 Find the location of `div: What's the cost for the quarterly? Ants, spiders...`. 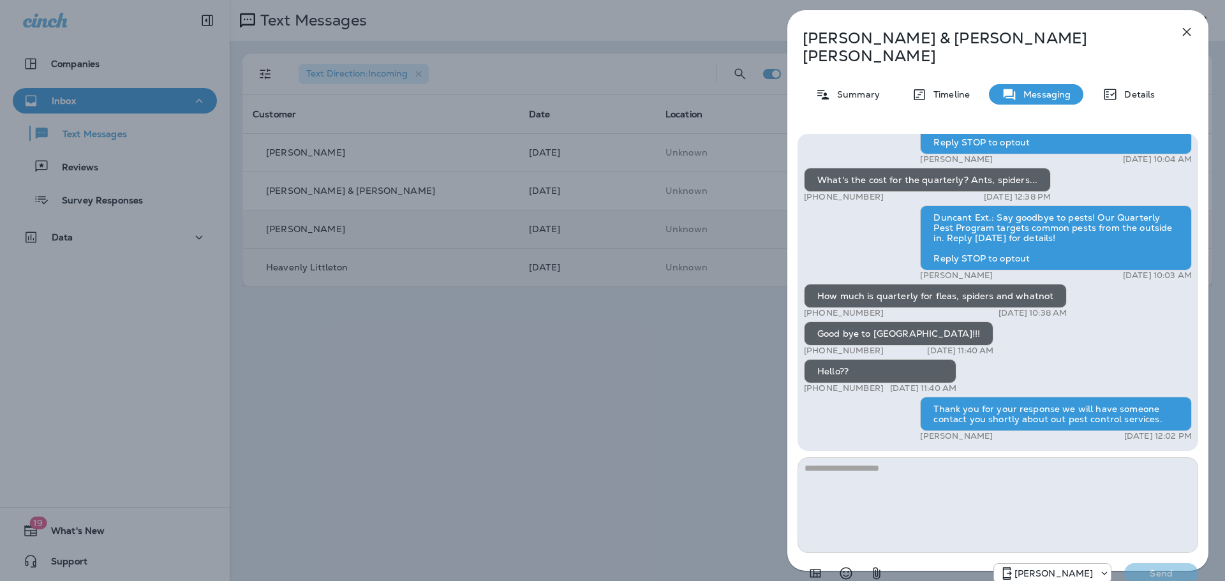

div: What's the cost for the quarterly? Ants, spiders... is located at coordinates (927, 180).